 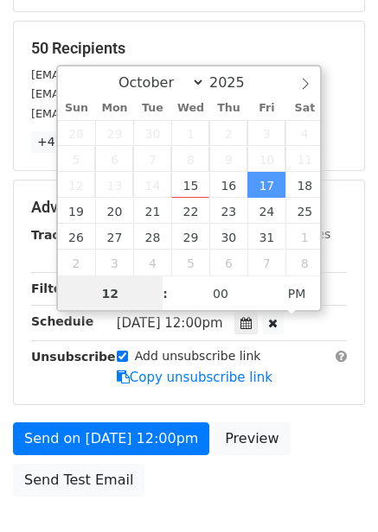 I want to click on span: October 15, 2025, so click(x=190, y=185).